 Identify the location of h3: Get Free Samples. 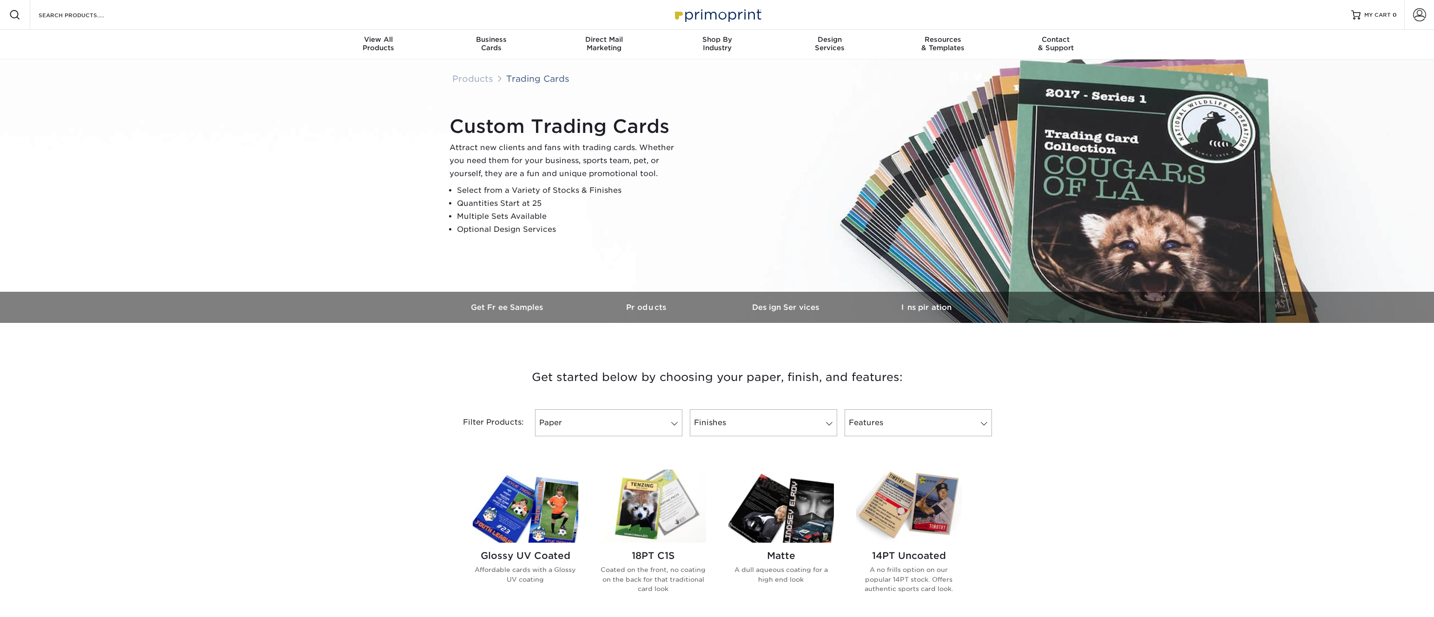
(508, 307).